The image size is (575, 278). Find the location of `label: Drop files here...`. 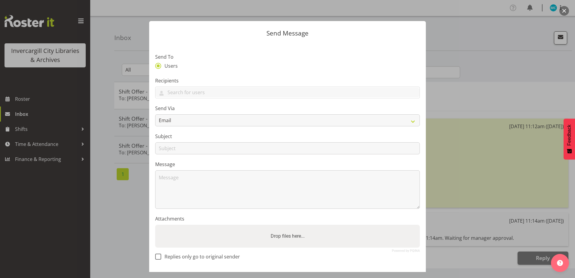

label: Drop files here... is located at coordinates (287, 236).